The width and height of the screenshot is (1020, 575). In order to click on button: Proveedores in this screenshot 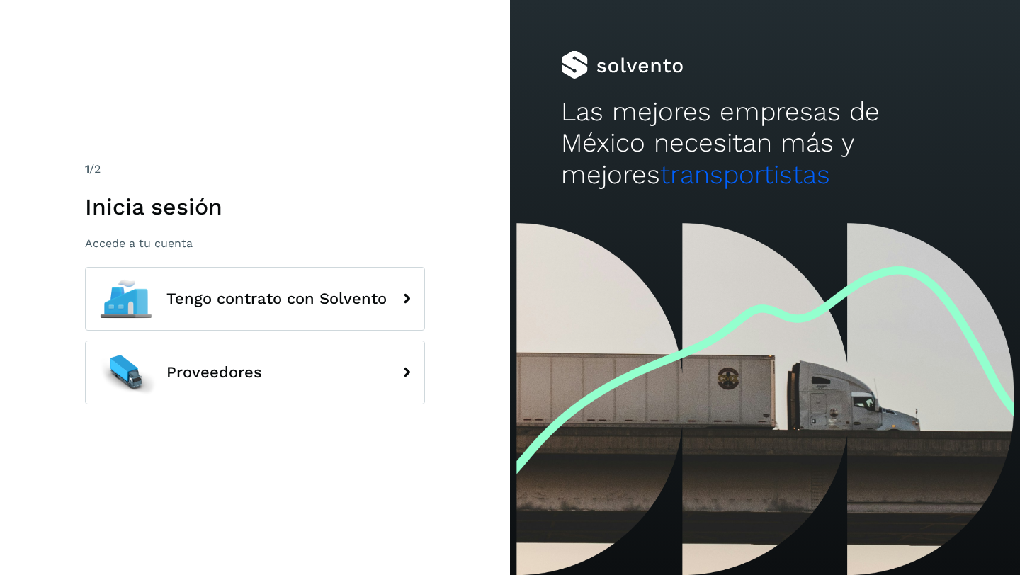, I will do `click(255, 373)`.